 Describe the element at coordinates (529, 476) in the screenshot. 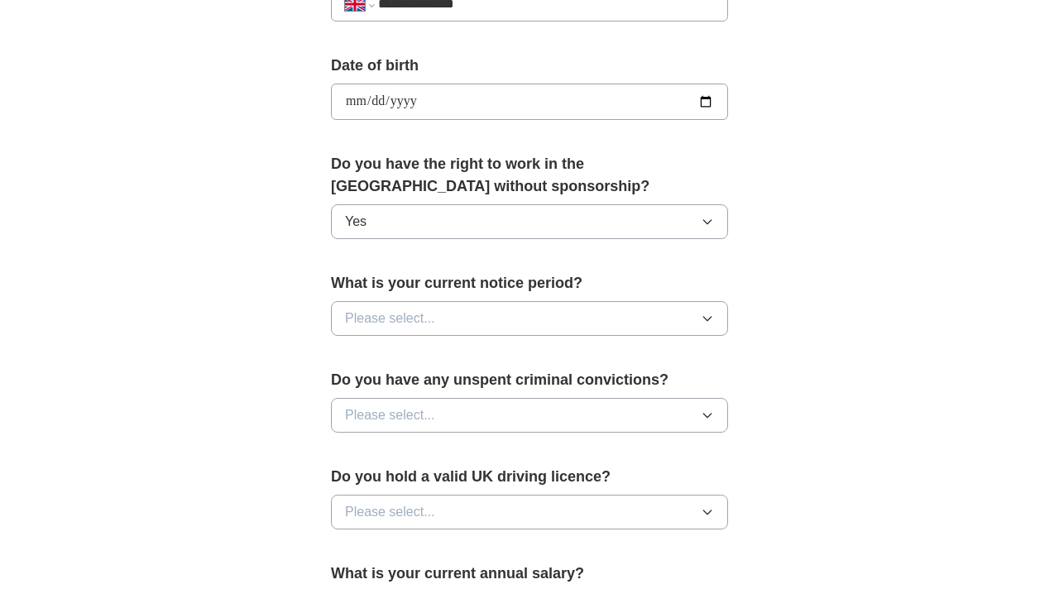

I see `label: Do you hold a valid UK driving licence?` at that location.